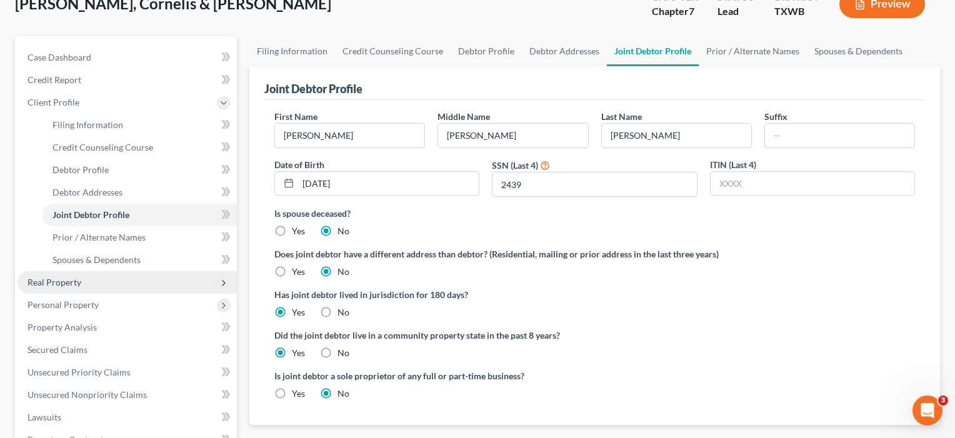 This screenshot has height=438, width=955. I want to click on span: Joint Debtor Profile, so click(91, 214).